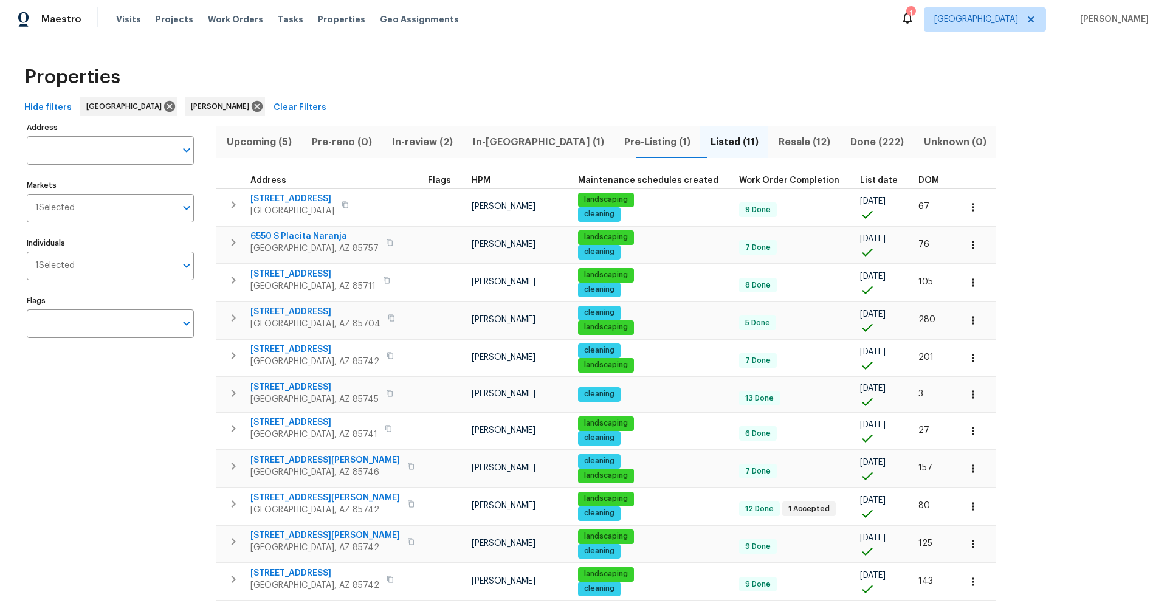  I want to click on span: In-review (2), so click(422, 142).